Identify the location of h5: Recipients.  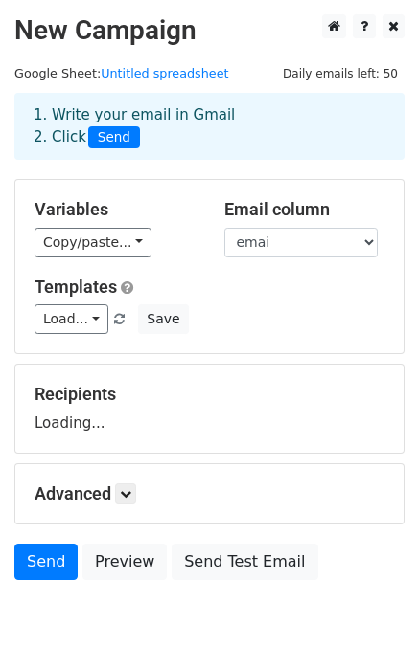
(209, 395).